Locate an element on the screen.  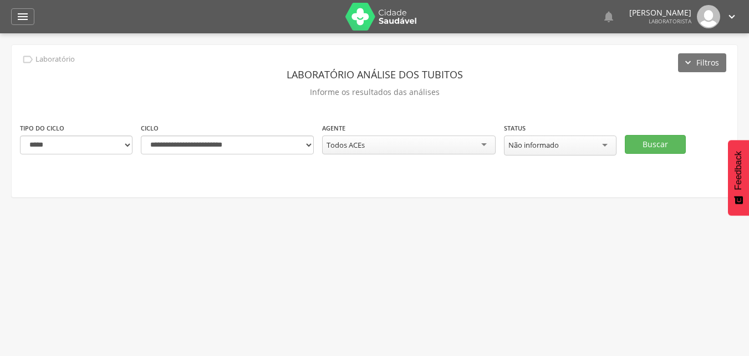
div: Não informado is located at coordinates (534, 145).